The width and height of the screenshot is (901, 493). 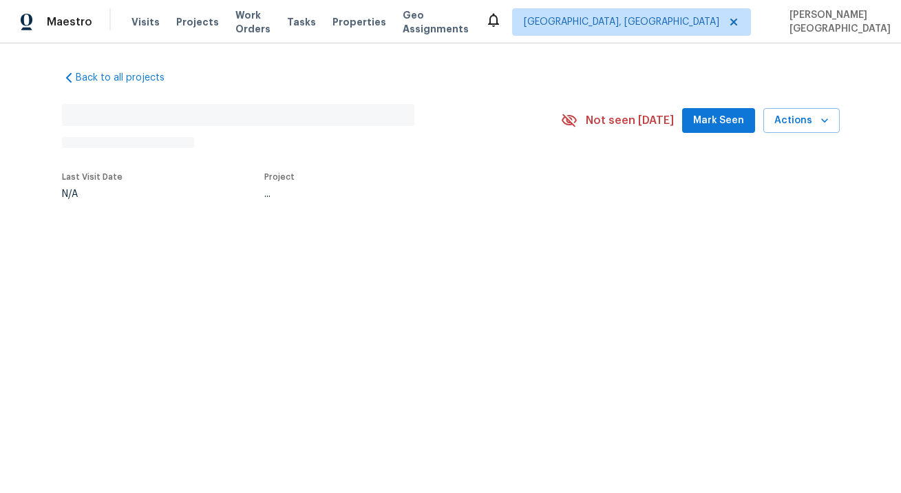 What do you see at coordinates (70, 22) in the screenshot?
I see `span: Maestro` at bounding box center [70, 22].